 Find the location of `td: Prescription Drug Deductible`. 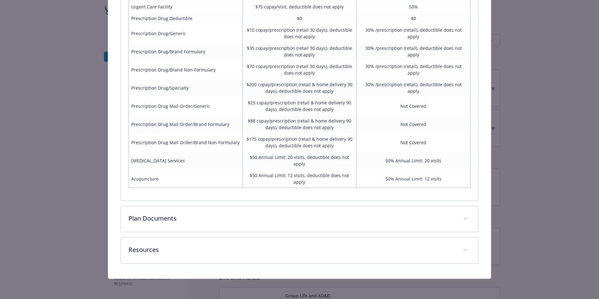

td: Prescription Drug Deductible is located at coordinates (186, 18).